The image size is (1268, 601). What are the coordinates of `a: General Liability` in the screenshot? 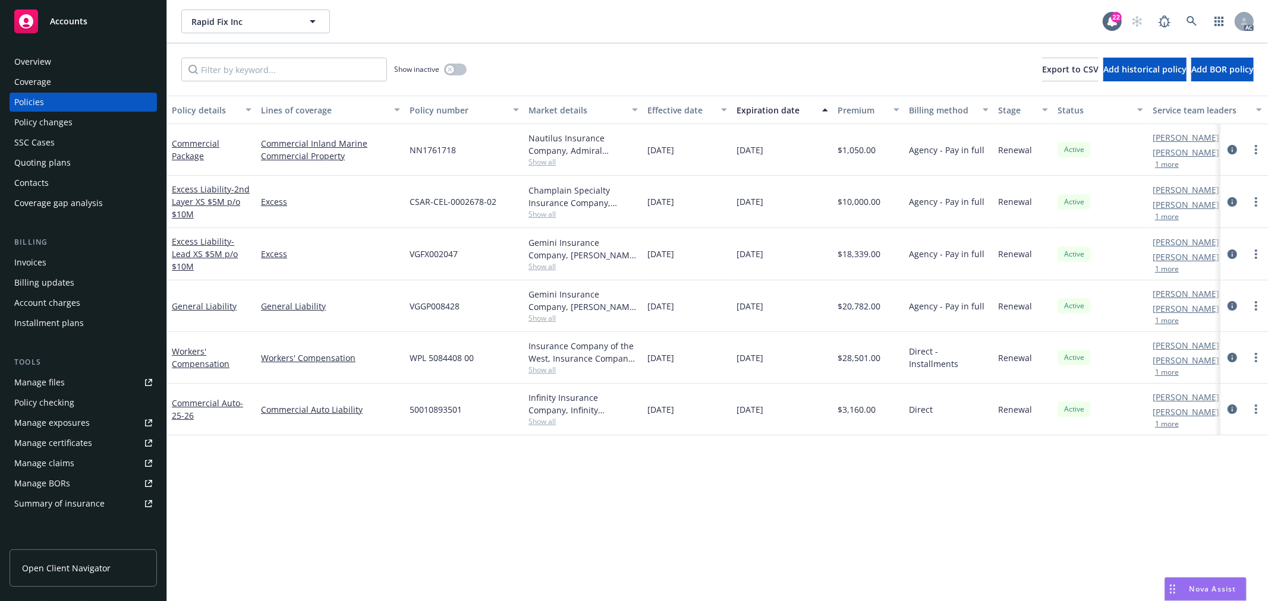 It's located at (204, 306).